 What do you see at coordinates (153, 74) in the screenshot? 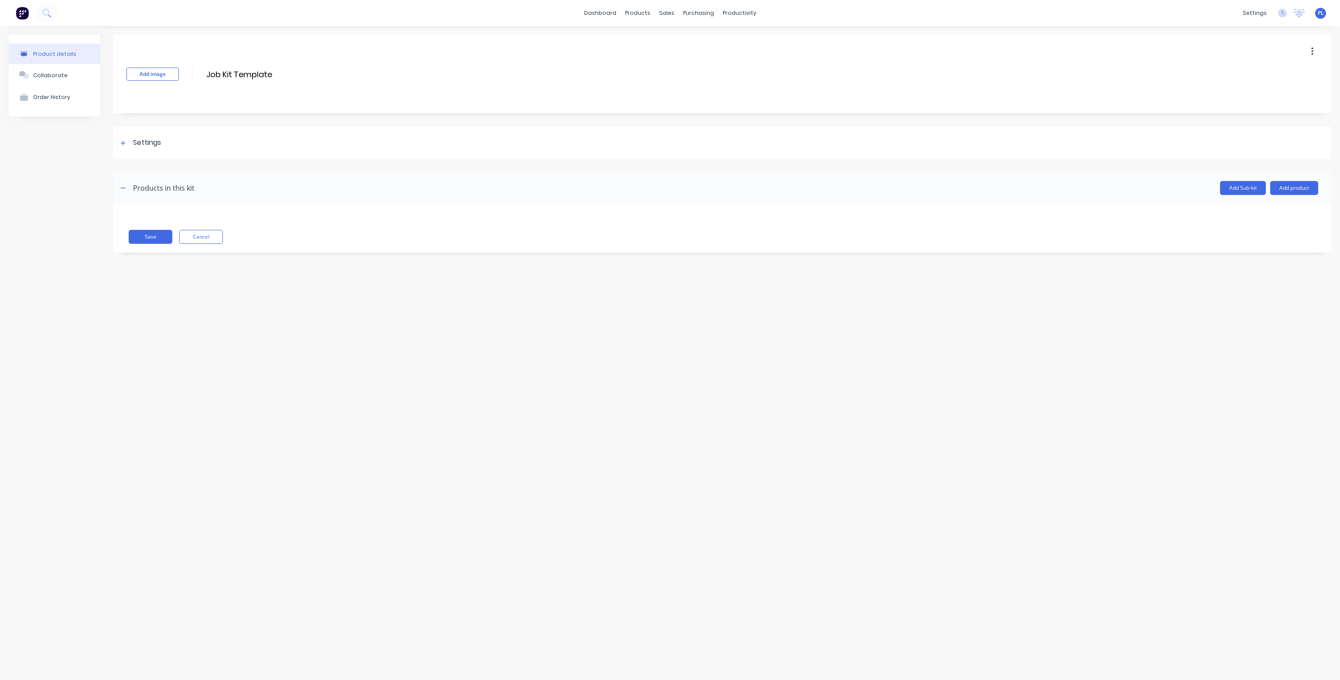
I see `button: Add image` at bounding box center [153, 74].